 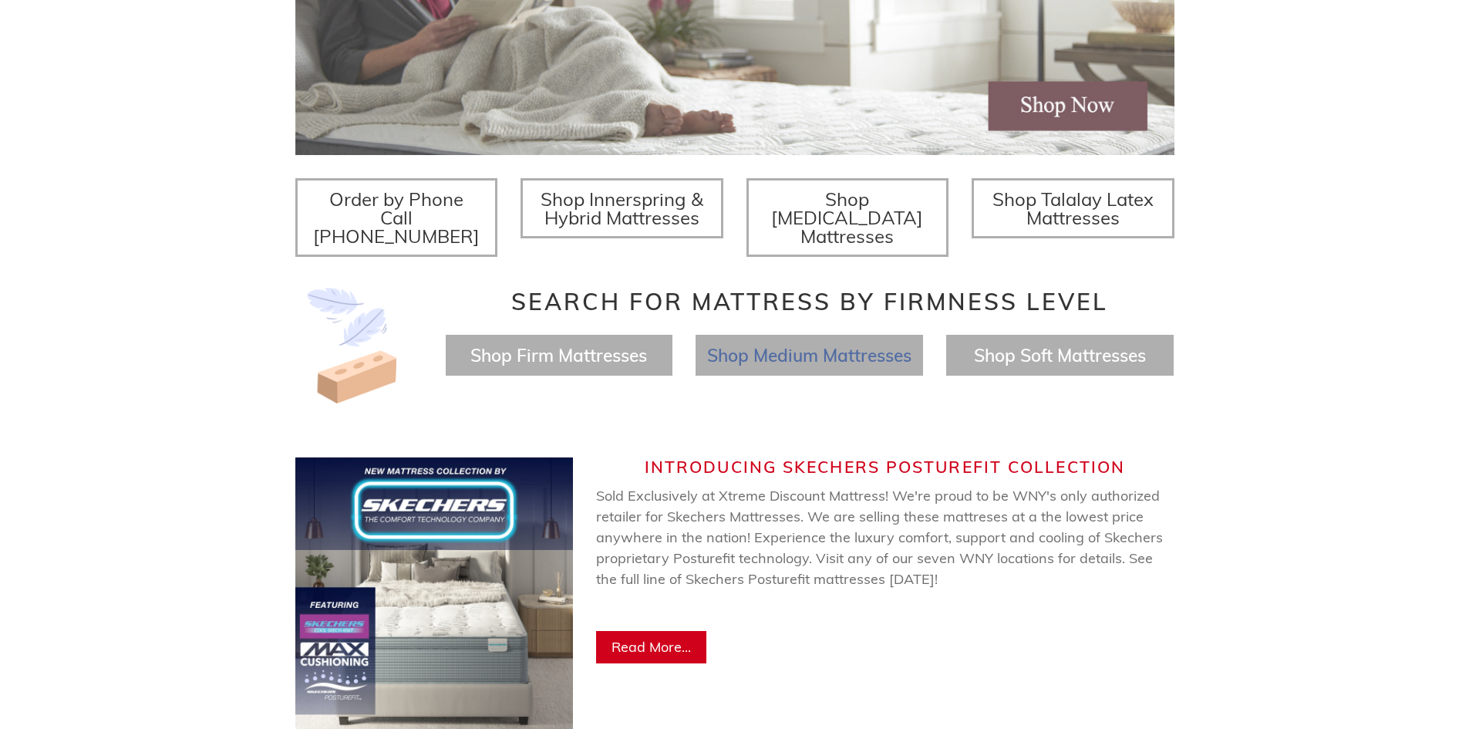 I want to click on span: Shop Innerspring & Hybrid Mattresses, so click(x=621, y=208).